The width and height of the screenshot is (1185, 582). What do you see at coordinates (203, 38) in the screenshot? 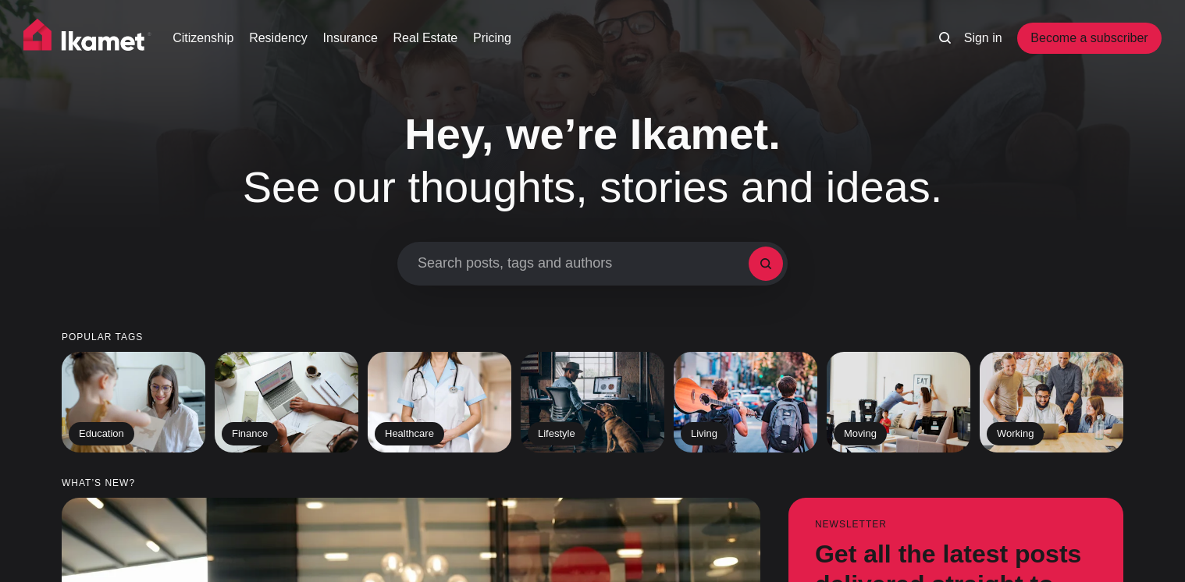
I see `a: Citizenship` at bounding box center [203, 38].